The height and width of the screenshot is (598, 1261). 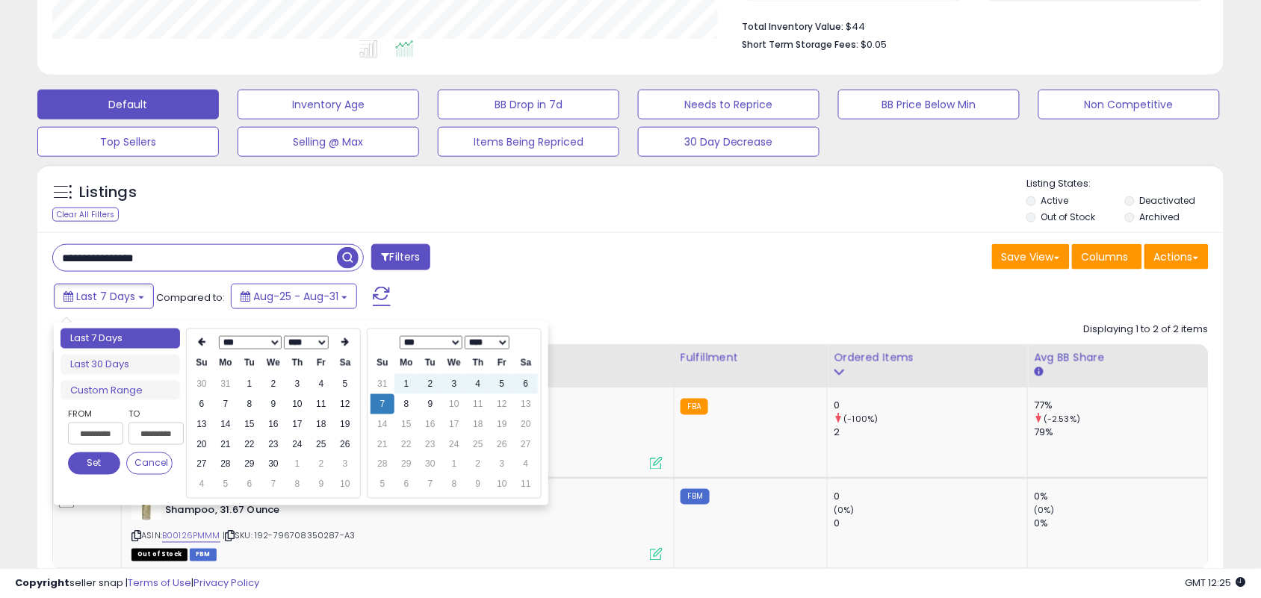 What do you see at coordinates (94, 414) in the screenshot?
I see `label: From` at bounding box center [94, 414].